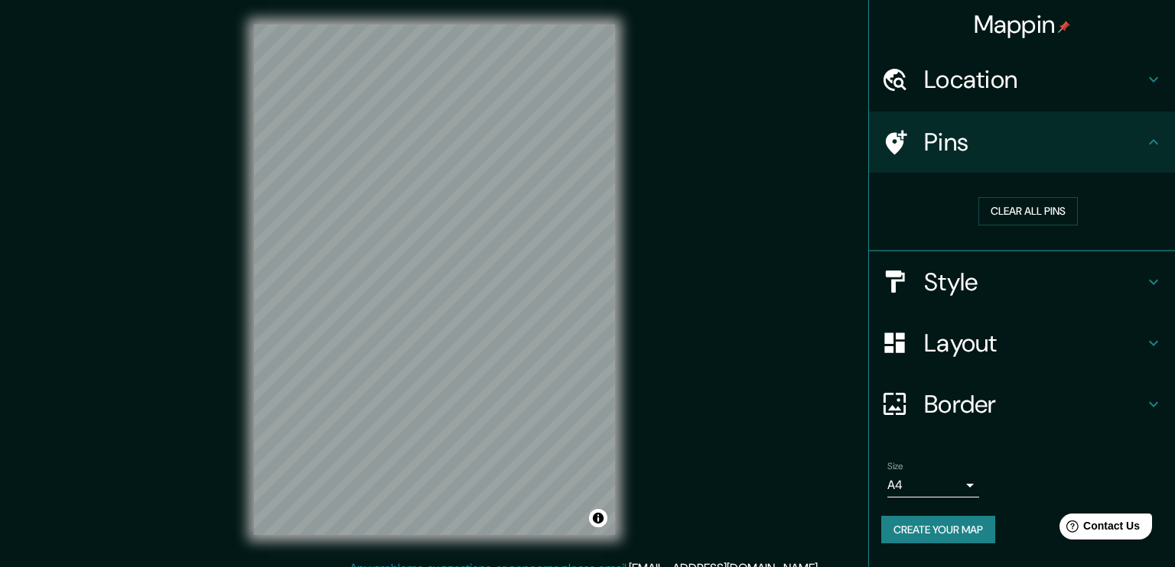 The width and height of the screenshot is (1175, 567). Describe the element at coordinates (1034, 142) in the screenshot. I see `h4: Pins` at that location.